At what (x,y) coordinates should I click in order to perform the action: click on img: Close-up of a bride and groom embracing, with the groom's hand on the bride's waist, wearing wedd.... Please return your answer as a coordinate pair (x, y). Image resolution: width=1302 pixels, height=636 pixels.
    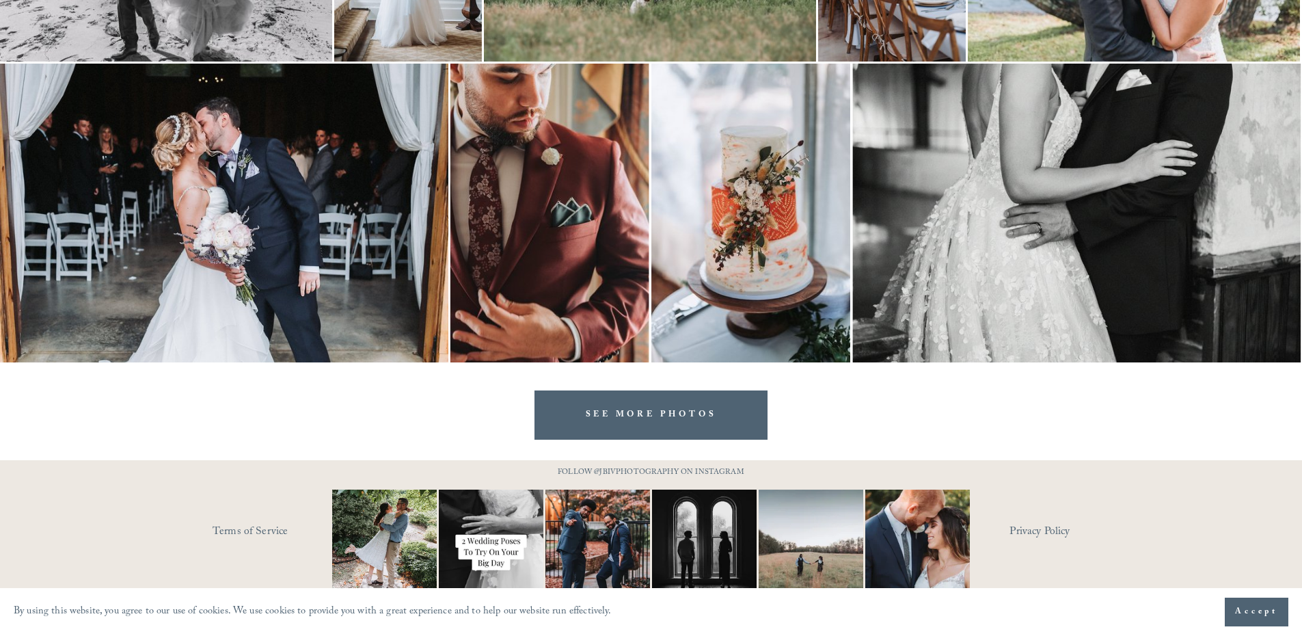
    Looking at the image, I should click on (1076, 213).